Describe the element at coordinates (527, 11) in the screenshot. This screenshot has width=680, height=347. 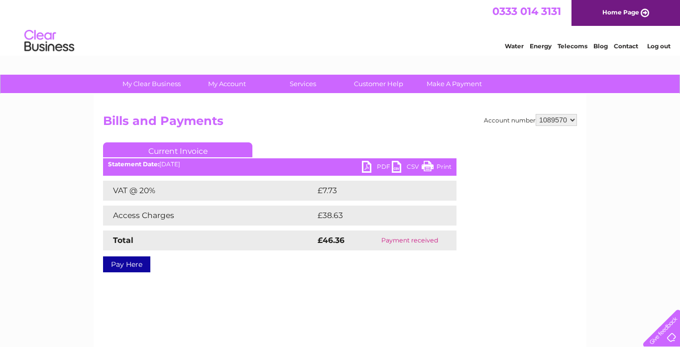
I see `a: 0333 014 3131` at that location.